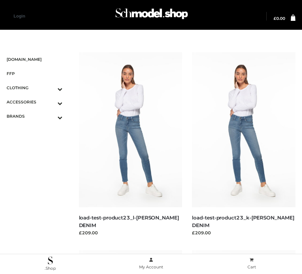  What do you see at coordinates (34, 116) in the screenshot?
I see `span: BRANDS` at bounding box center [34, 116].